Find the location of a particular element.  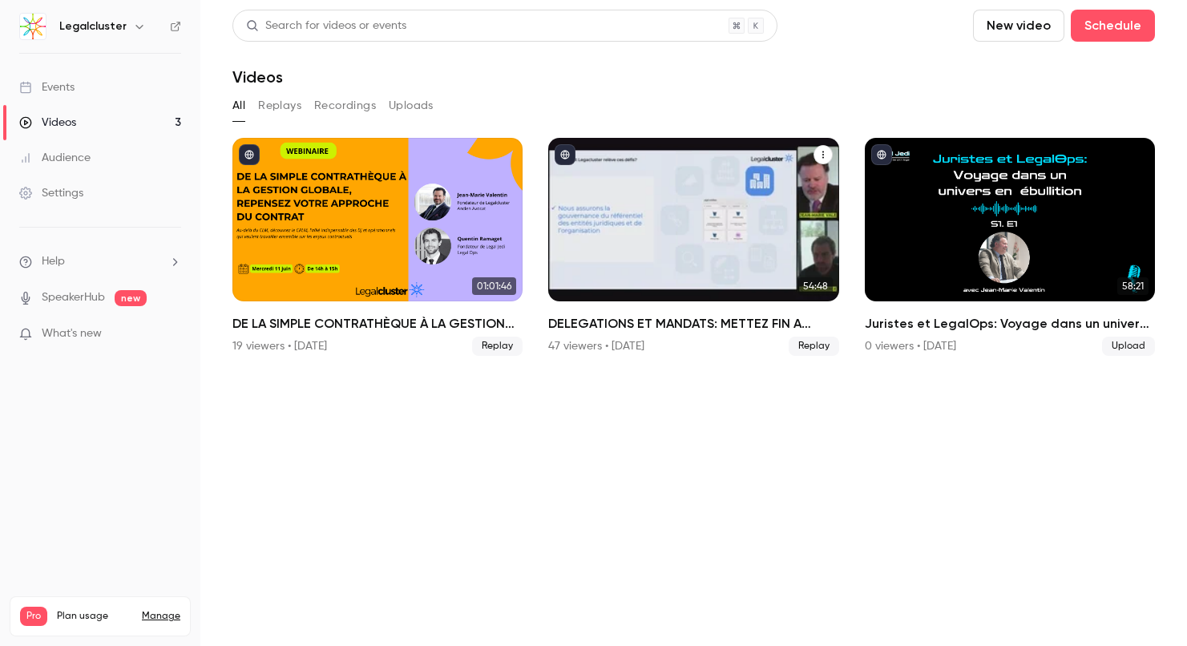

ul: Videos is located at coordinates (693, 247).